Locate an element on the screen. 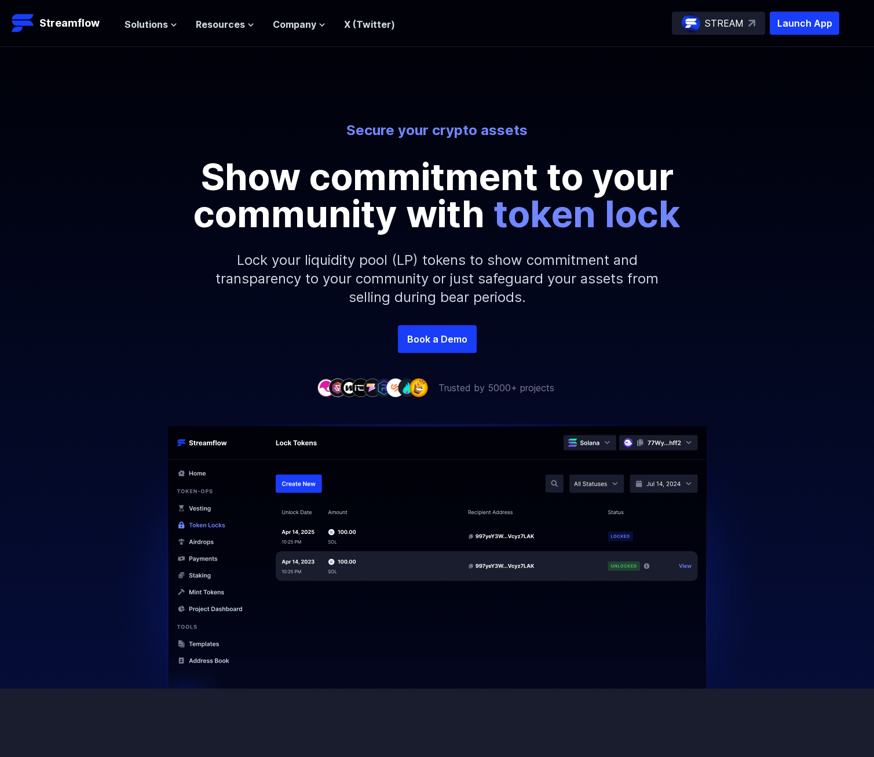 The image size is (874, 757). p: Show commitment to your community with is located at coordinates (437, 195).